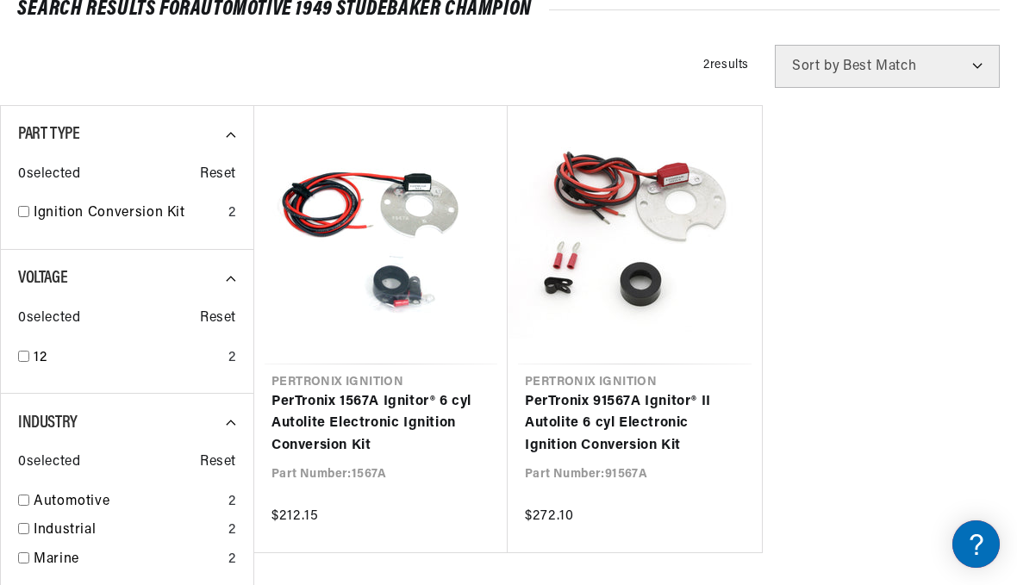  Describe the element at coordinates (172, 476) in the screenshot. I see `button: Contact Us` at that location.